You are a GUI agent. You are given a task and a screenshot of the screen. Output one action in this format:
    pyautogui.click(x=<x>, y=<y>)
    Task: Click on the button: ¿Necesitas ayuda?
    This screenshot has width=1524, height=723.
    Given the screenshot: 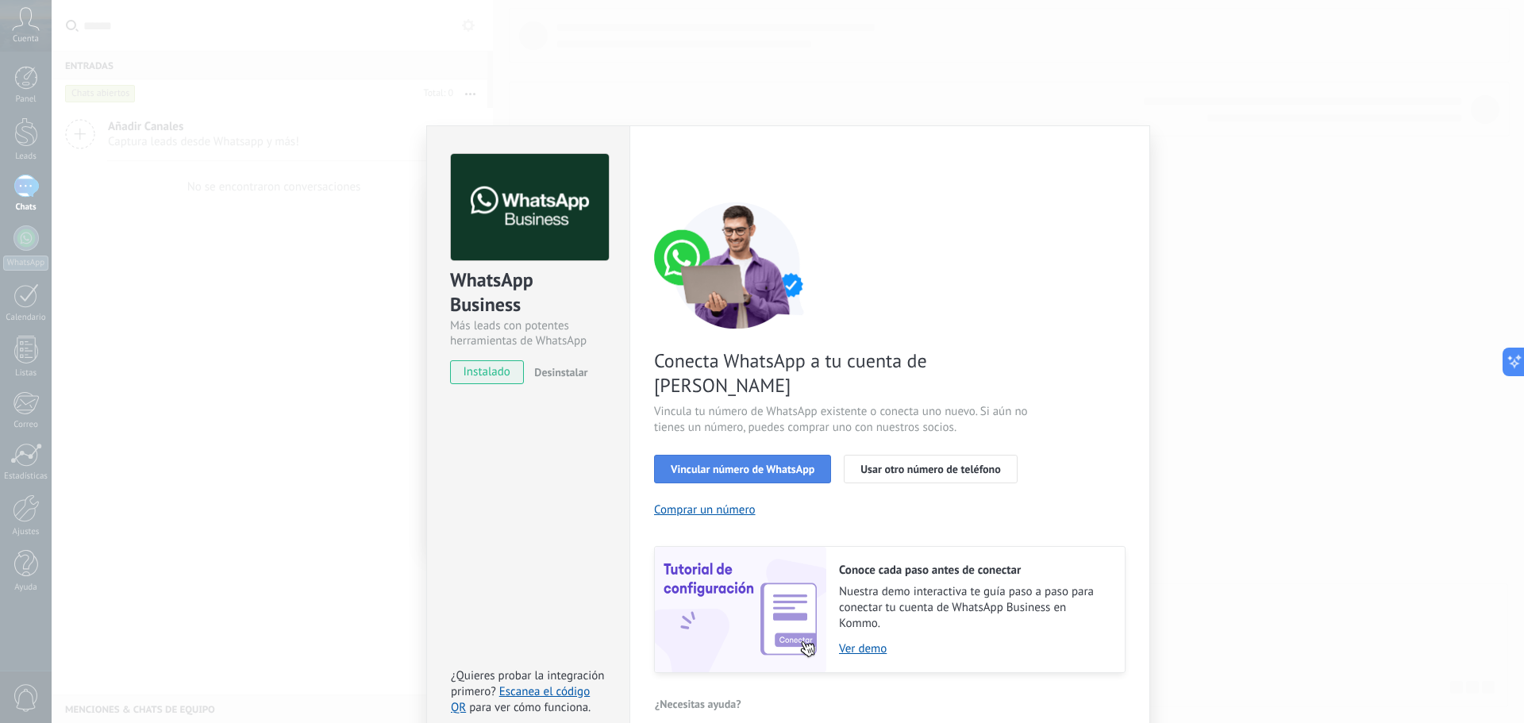 What is the action you would take?
    pyautogui.click(x=698, y=704)
    